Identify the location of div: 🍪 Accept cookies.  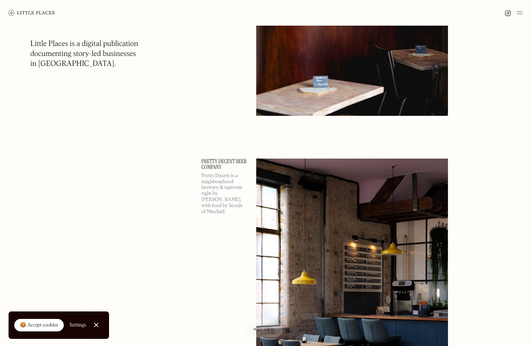
(39, 325).